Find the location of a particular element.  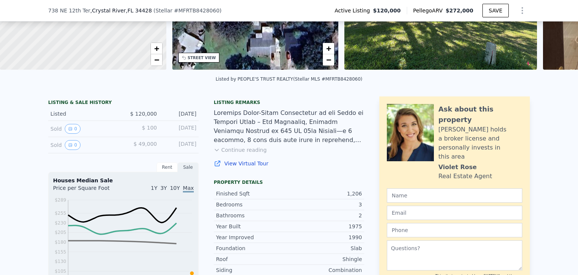

tspan: $230 is located at coordinates (60, 223).